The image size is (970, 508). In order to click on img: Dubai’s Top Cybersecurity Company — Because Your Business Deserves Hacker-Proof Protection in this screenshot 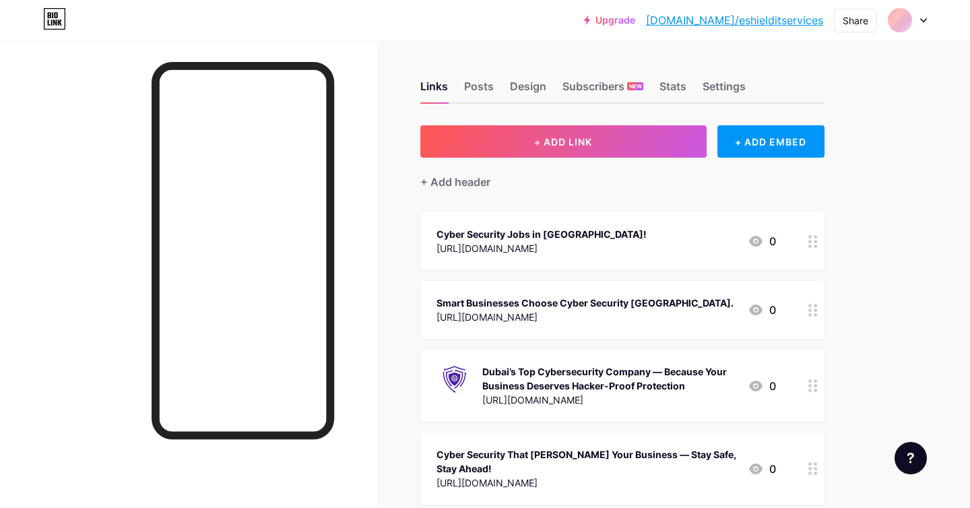, I will do `click(454, 380)`.